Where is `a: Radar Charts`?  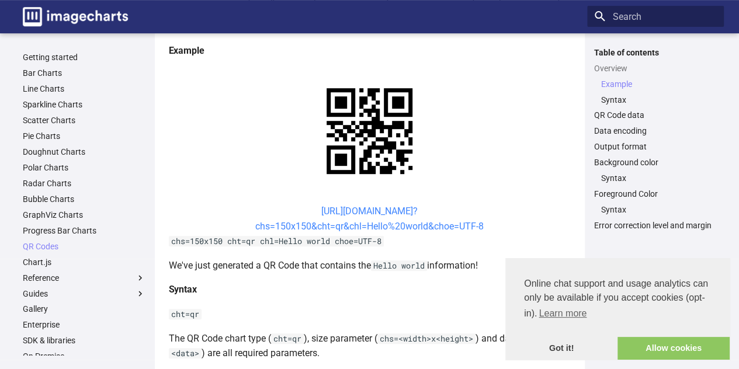 a: Radar Charts is located at coordinates (84, 183).